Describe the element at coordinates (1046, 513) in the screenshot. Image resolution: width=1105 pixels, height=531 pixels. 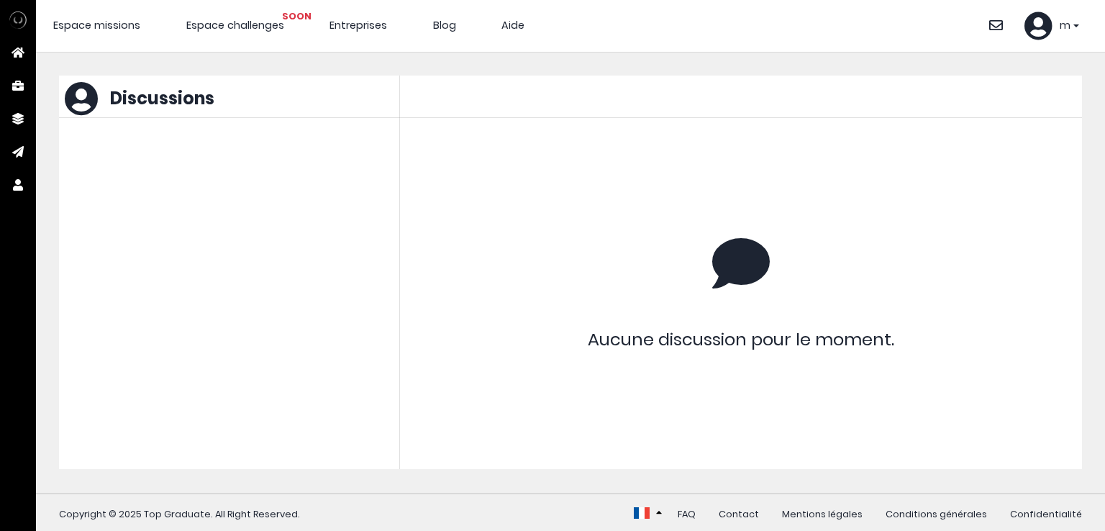
I see `a: Confidentialité` at that location.